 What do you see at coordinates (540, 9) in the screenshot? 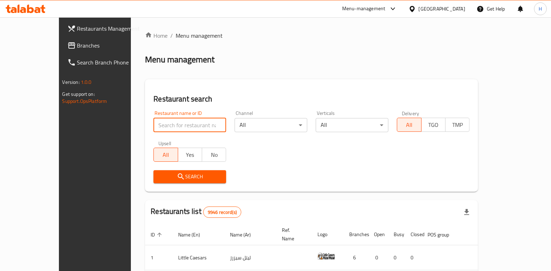
I see `span: H` at bounding box center [540, 9].